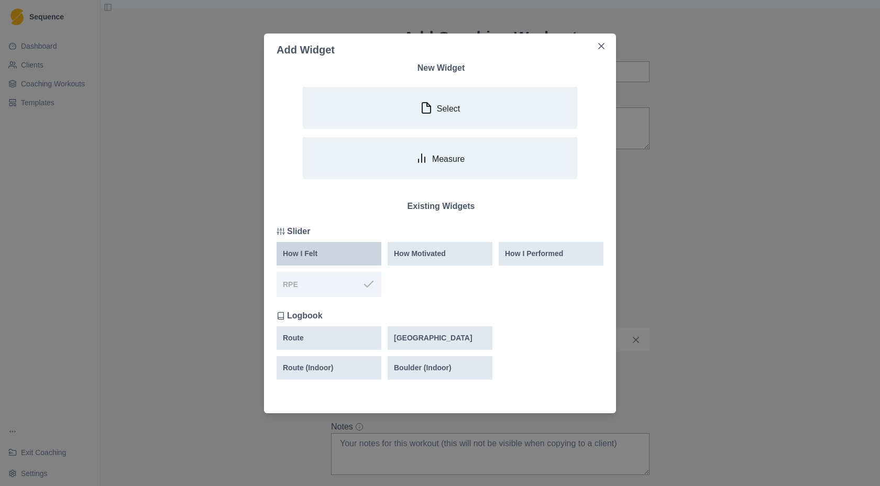 Image resolution: width=880 pixels, height=486 pixels. What do you see at coordinates (299, 232) in the screenshot?
I see `p: Slider` at bounding box center [299, 232].